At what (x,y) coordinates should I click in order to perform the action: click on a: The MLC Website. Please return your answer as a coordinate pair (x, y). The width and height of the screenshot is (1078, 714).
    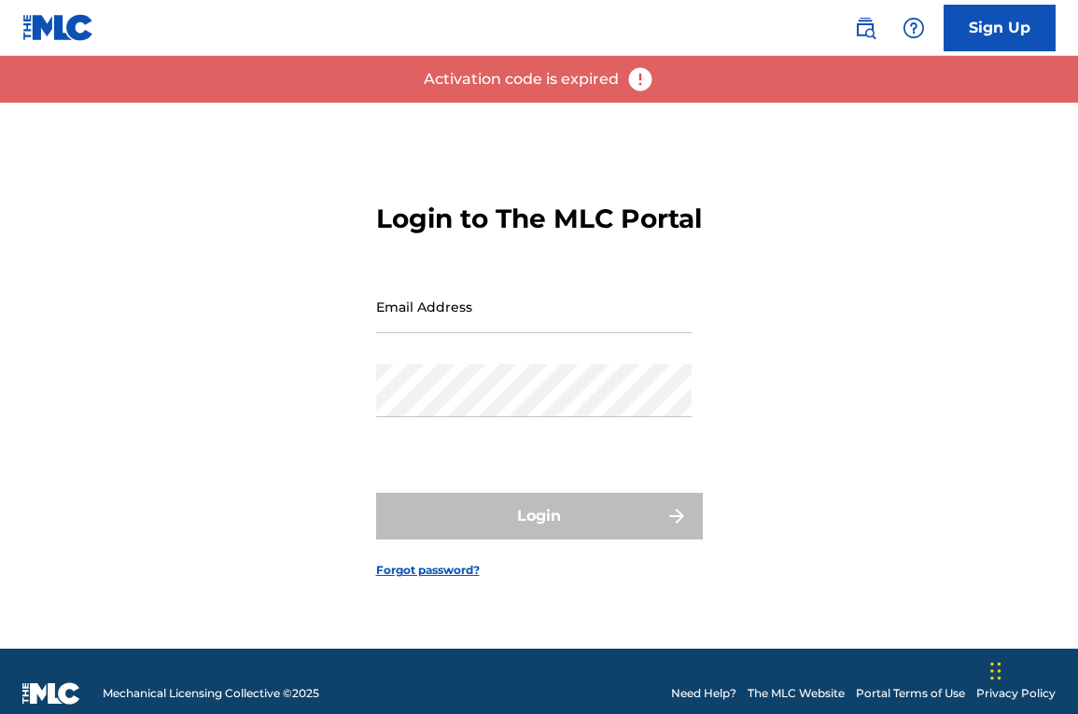
    Looking at the image, I should click on (796, 693).